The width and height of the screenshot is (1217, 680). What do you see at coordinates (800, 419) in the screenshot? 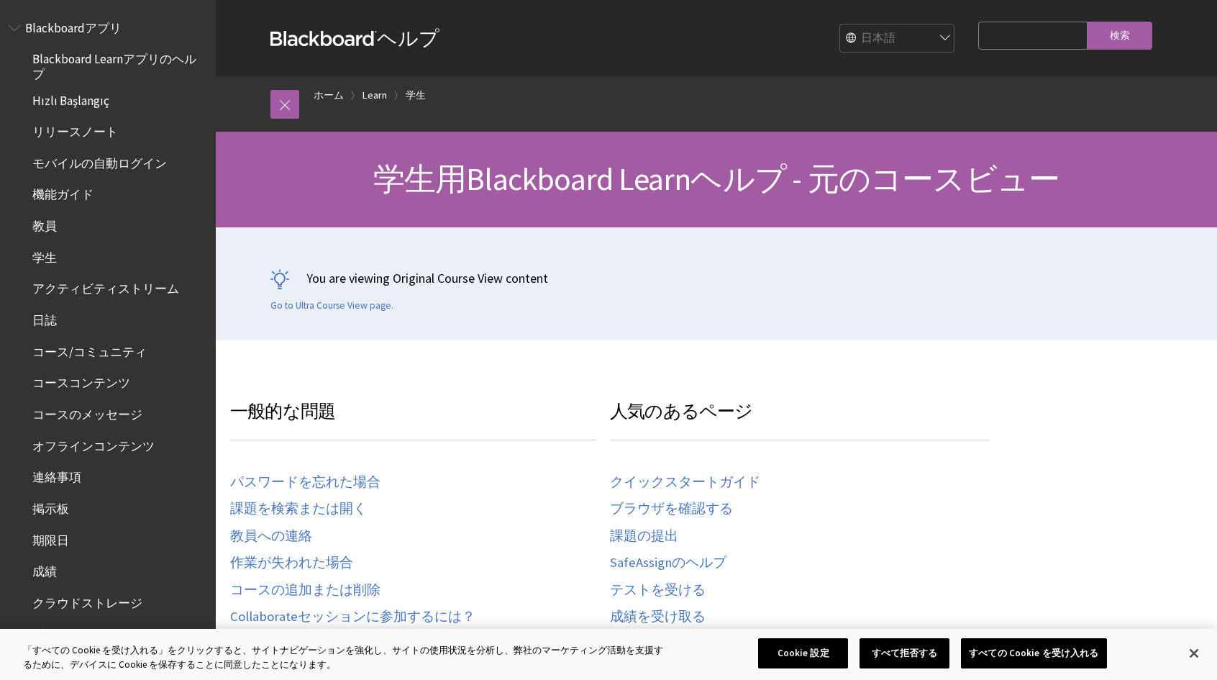
I see `h3: 人気のあるページ` at bounding box center [800, 419].